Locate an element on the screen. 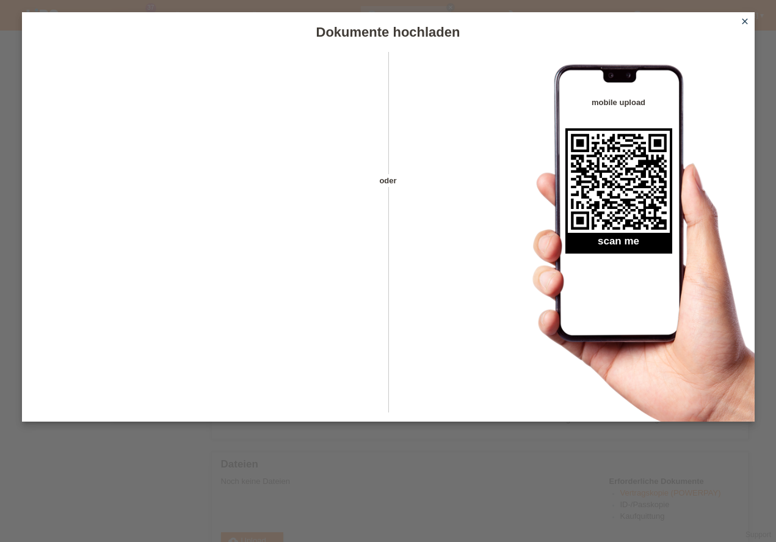  h1: Dokumente hochladen is located at coordinates (388, 32).